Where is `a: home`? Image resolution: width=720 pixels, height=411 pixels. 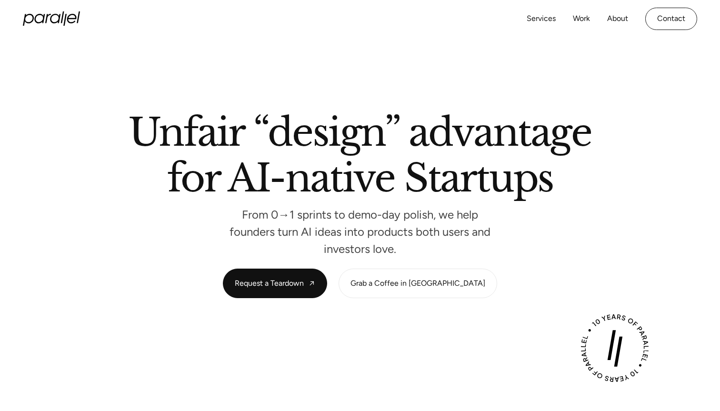 a: home is located at coordinates (51, 19).